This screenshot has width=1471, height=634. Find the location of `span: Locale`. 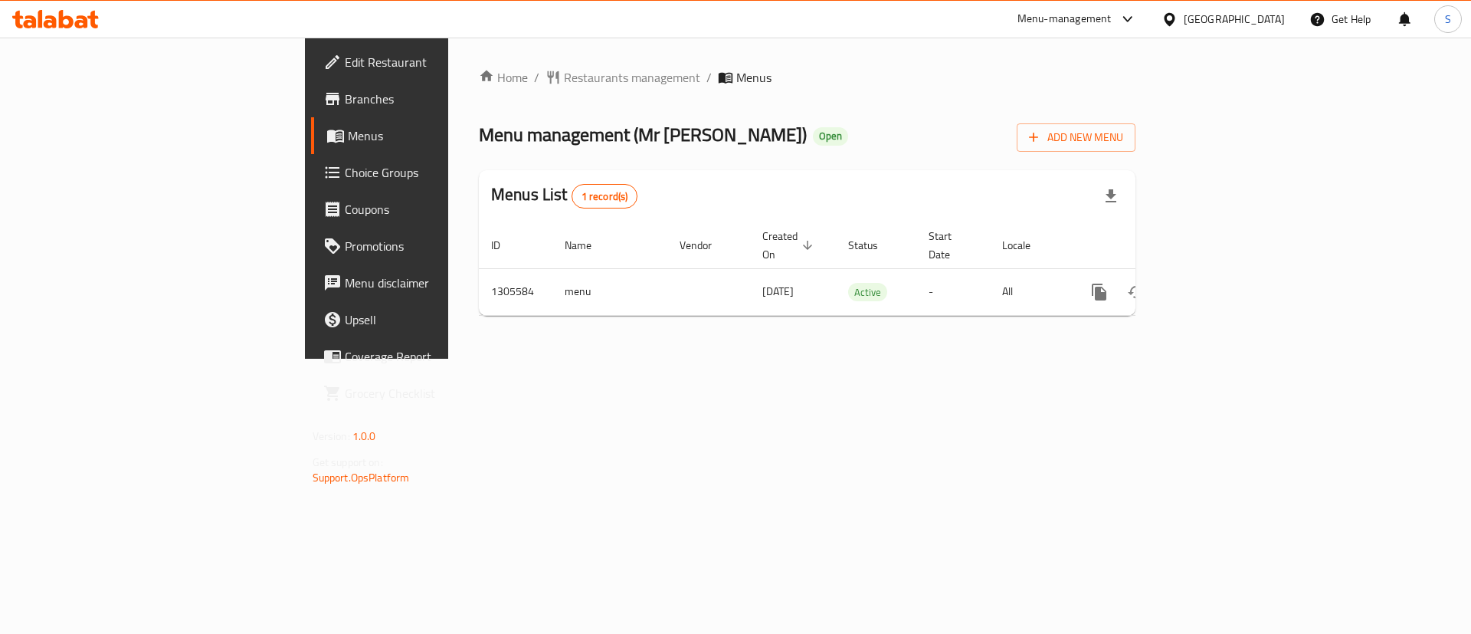

span: Locale is located at coordinates (1026, 245).